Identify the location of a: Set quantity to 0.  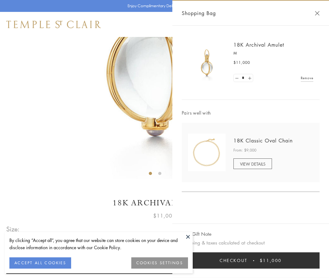
(237, 78).